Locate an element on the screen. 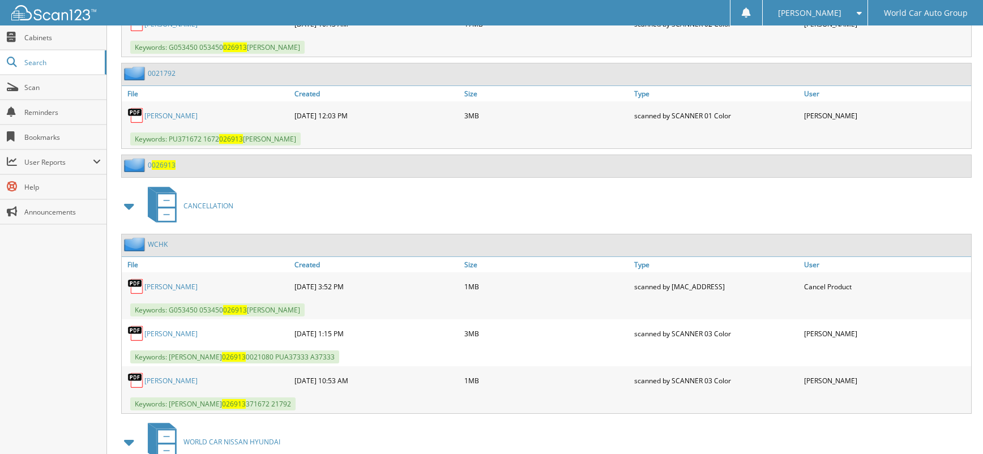 The width and height of the screenshot is (983, 454). span: World Car Auto Group is located at coordinates (926, 13).